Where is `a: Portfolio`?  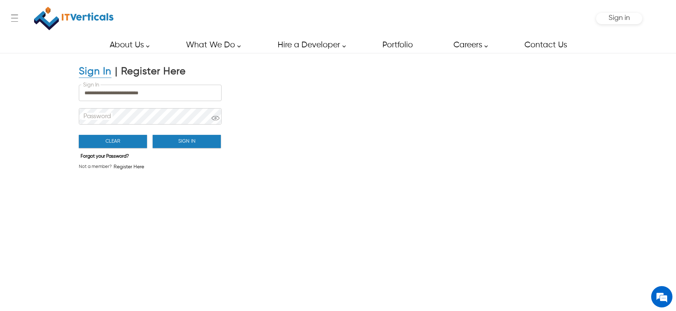 a: Portfolio is located at coordinates (398, 45).